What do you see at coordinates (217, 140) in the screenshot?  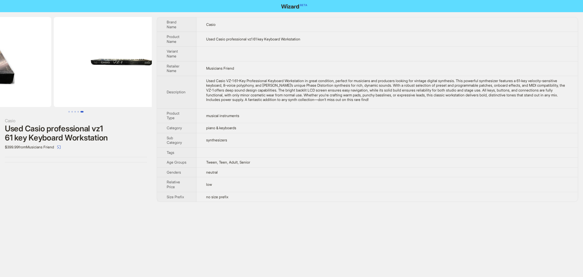 I see `span: synthesizers` at bounding box center [217, 140].